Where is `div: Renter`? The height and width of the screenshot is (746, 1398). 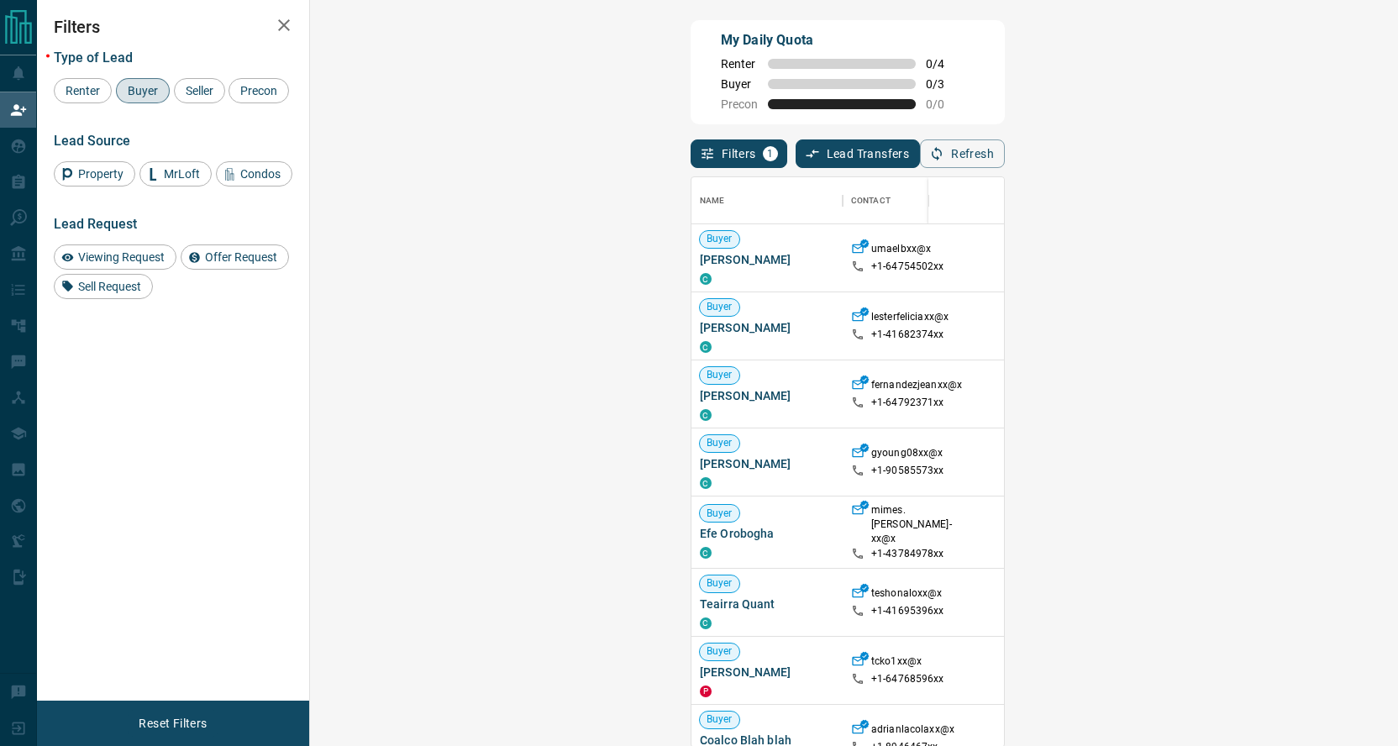
div: Renter is located at coordinates (82, 91).